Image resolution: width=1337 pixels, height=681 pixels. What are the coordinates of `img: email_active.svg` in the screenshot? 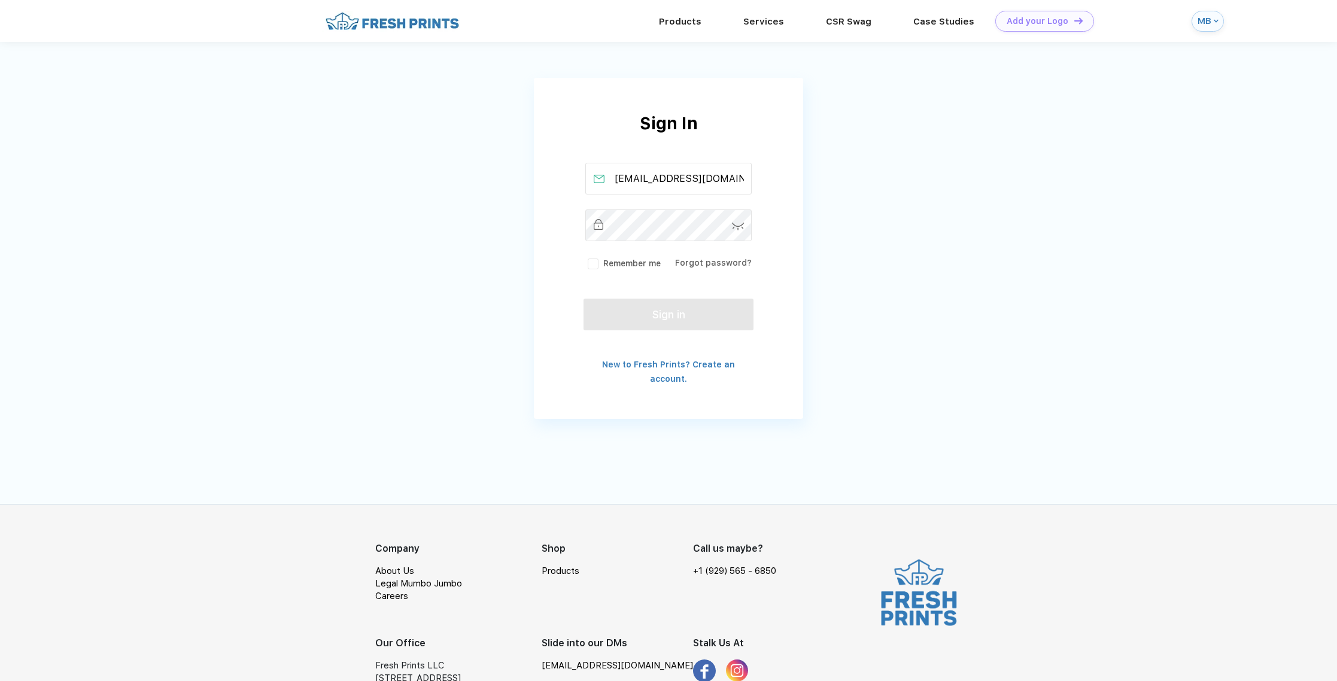 It's located at (599, 179).